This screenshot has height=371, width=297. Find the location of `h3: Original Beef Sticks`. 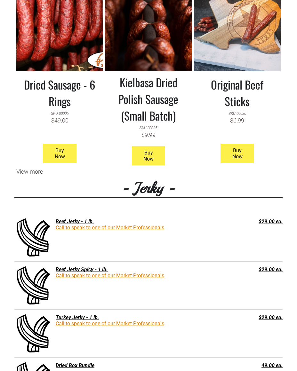

h3: Original Beef Sticks is located at coordinates (237, 93).